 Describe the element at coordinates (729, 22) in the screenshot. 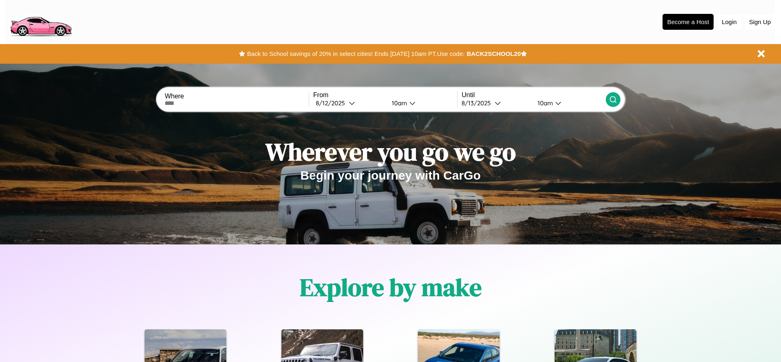

I see `button: Login` at that location.